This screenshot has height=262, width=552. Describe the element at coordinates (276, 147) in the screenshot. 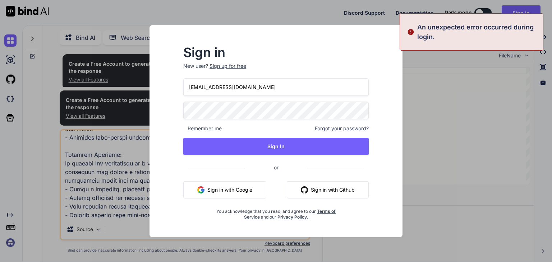

I see `button: Sign In` at that location.